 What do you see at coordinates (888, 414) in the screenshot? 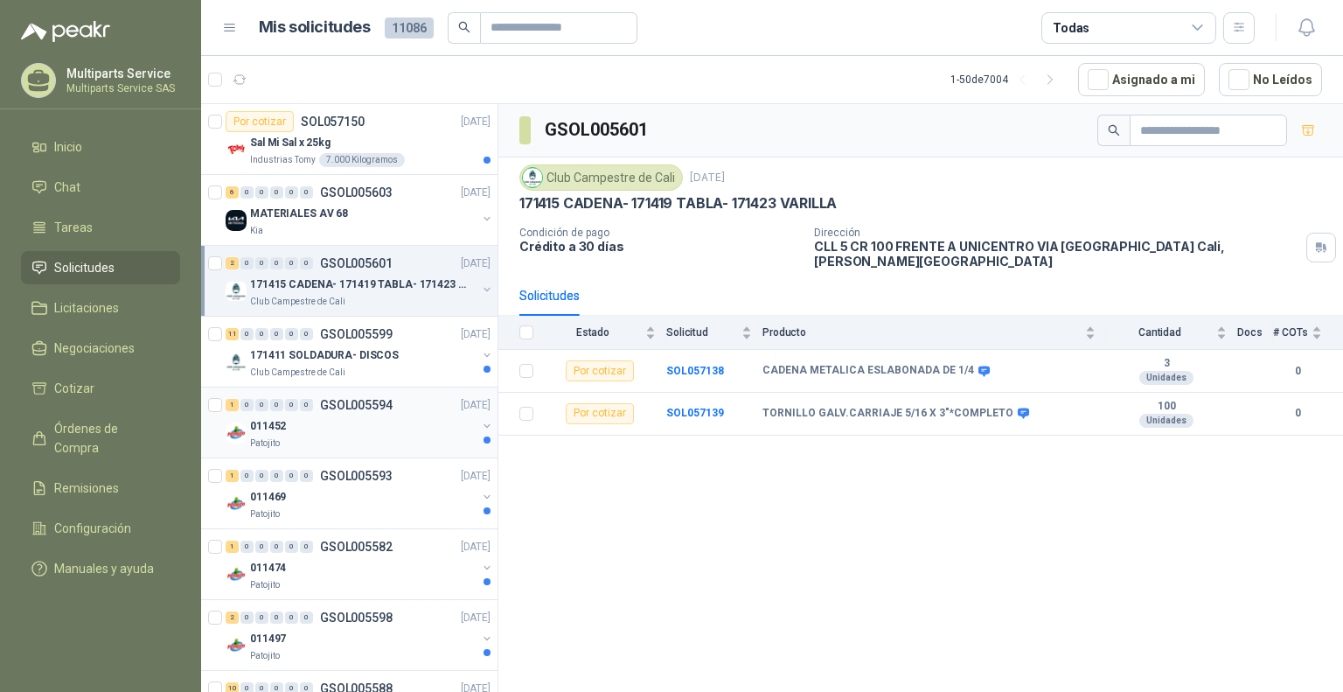
I see `b: TORNILLO GALV.CARRIAJE 5/16 X 3"*COMPLETO` at bounding box center [888, 414].